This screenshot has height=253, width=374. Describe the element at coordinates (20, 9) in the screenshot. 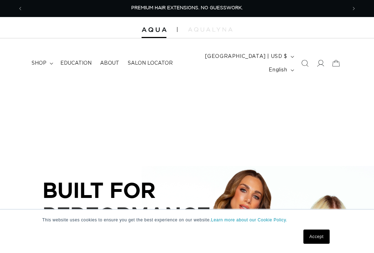

I see `button: Previous announcement` at that location.